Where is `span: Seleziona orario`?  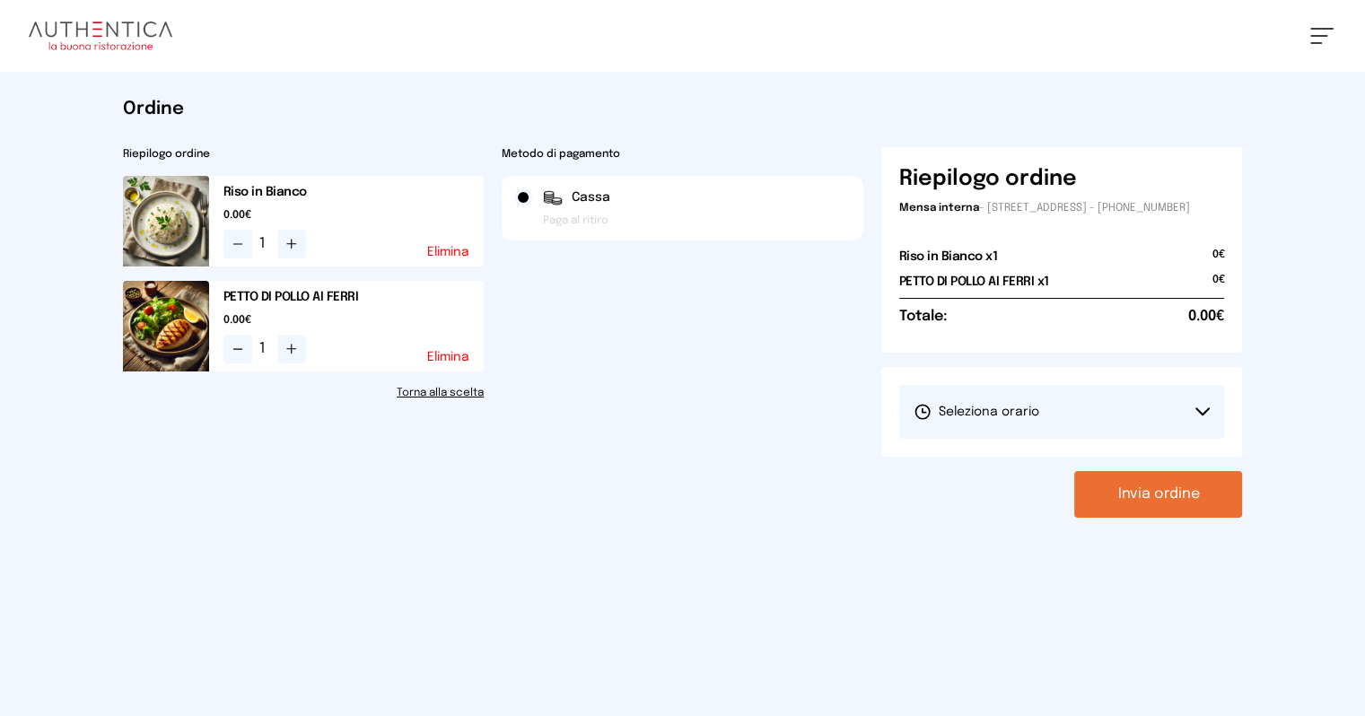
span: Seleziona orario is located at coordinates (977, 412).